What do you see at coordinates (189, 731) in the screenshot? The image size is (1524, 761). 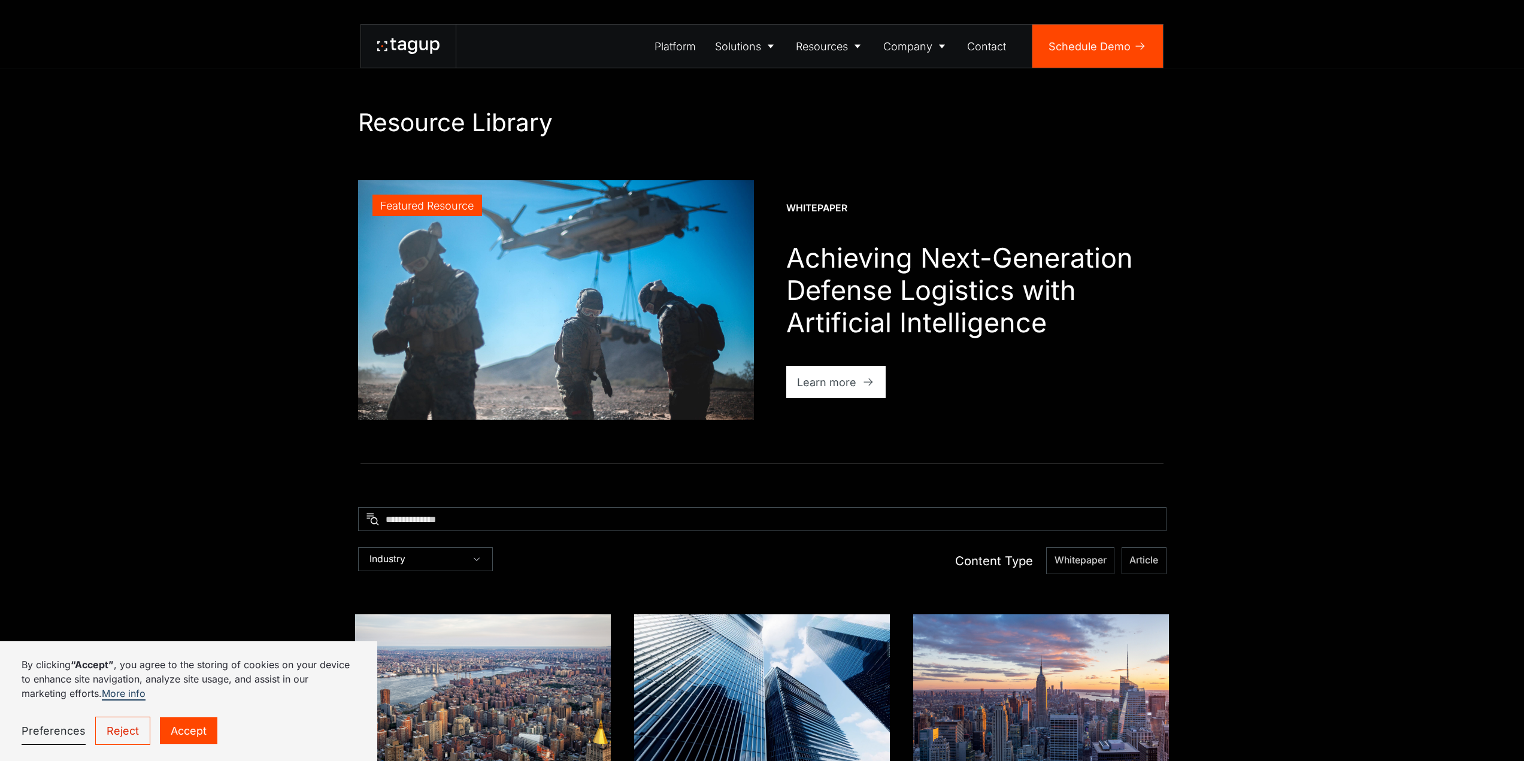 I see `a: Accept` at bounding box center [189, 731].